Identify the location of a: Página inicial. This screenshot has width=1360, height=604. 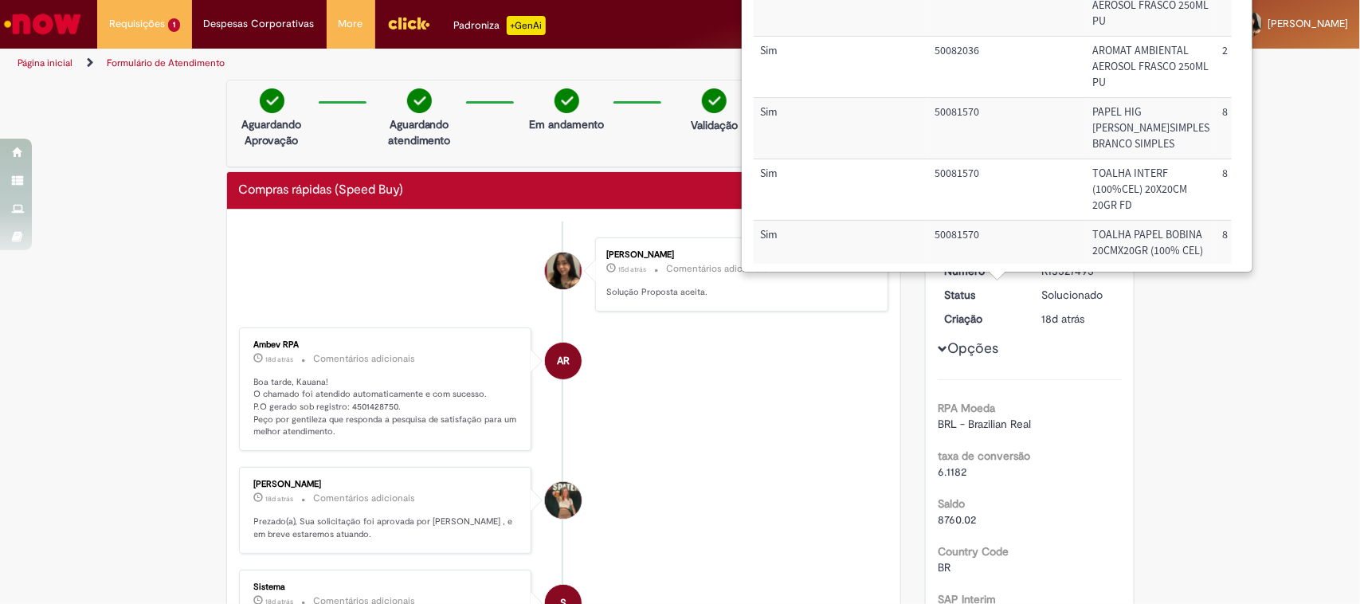
(45, 63).